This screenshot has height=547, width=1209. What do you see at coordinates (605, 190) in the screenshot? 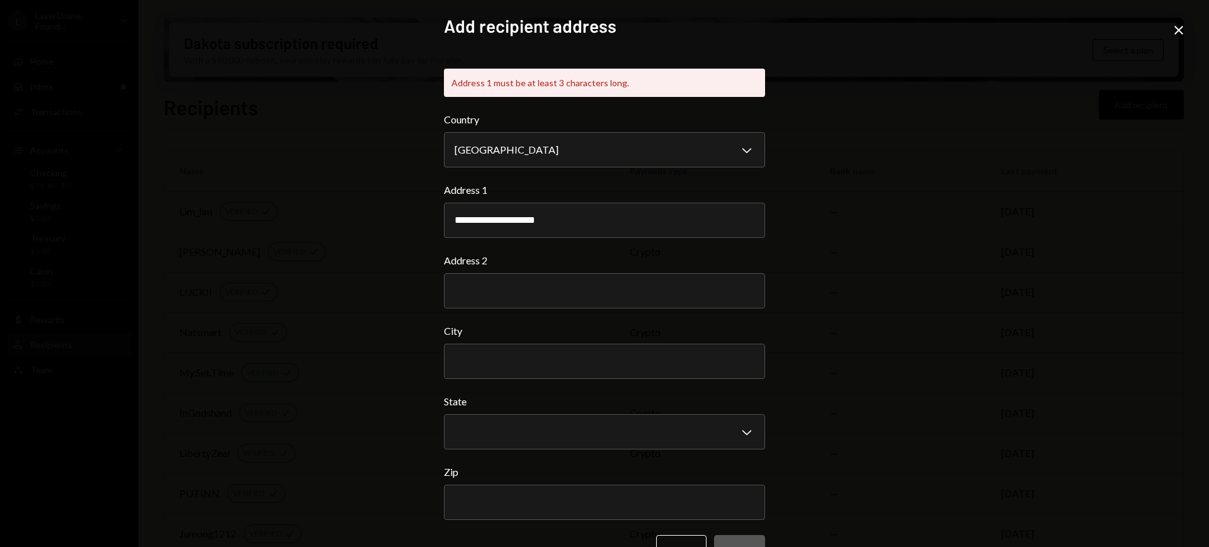
I see `label: Address 1` at bounding box center [605, 190].